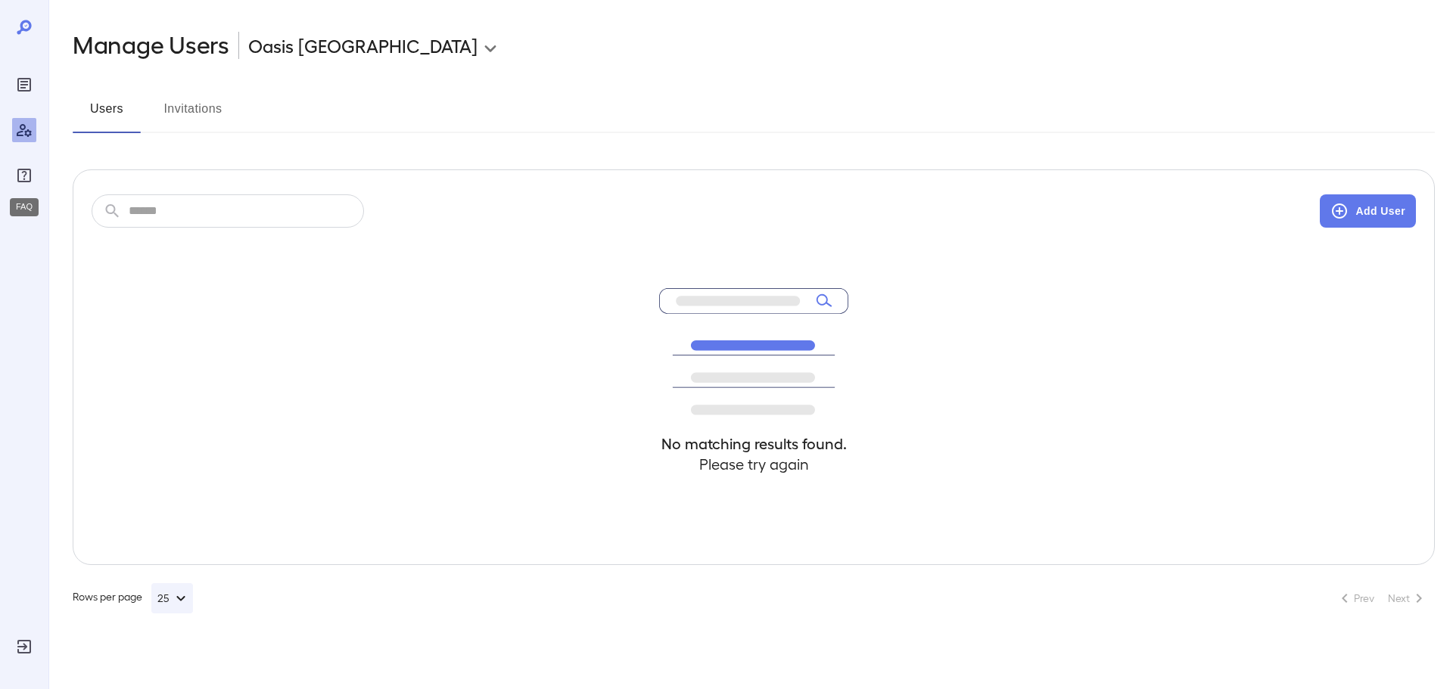 Image resolution: width=1453 pixels, height=689 pixels. What do you see at coordinates (1367, 211) in the screenshot?
I see `button: Add User` at bounding box center [1367, 211].